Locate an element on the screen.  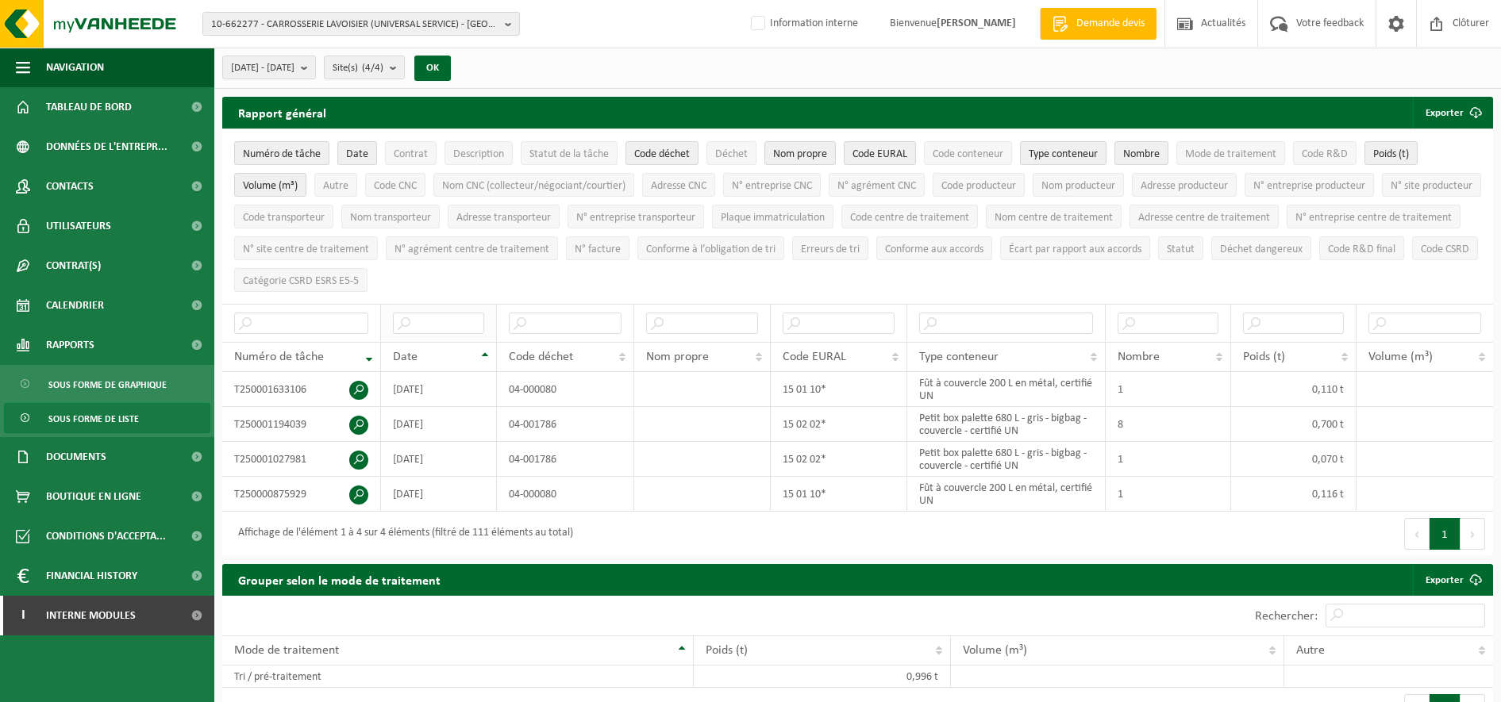
button: Numéro de tâcheNuméro de tâche: Activate to remove sorting is located at coordinates (282, 153).